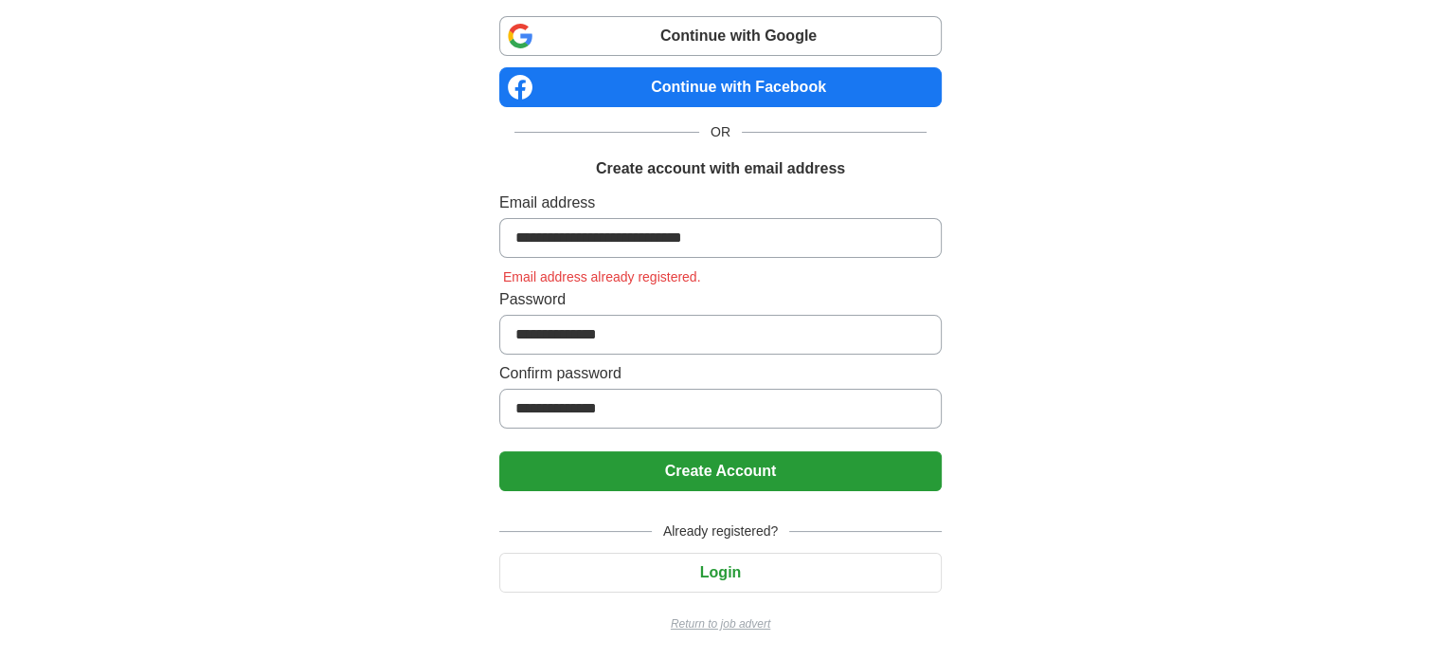  Describe the element at coordinates (720, 87) in the screenshot. I see `a: Continue with Facebook` at that location.